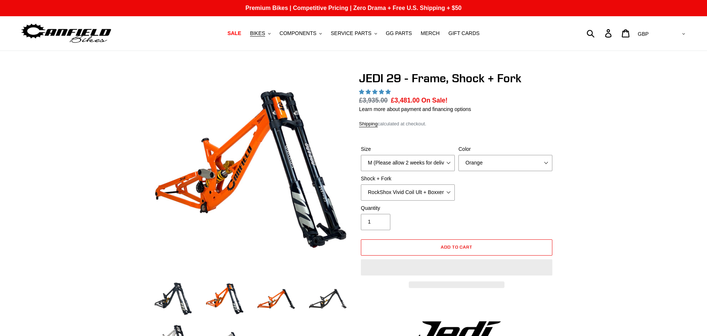 The width and height of the screenshot is (707, 336). Describe the element at coordinates (66, 33) in the screenshot. I see `img: Canfield Bikes` at that location.